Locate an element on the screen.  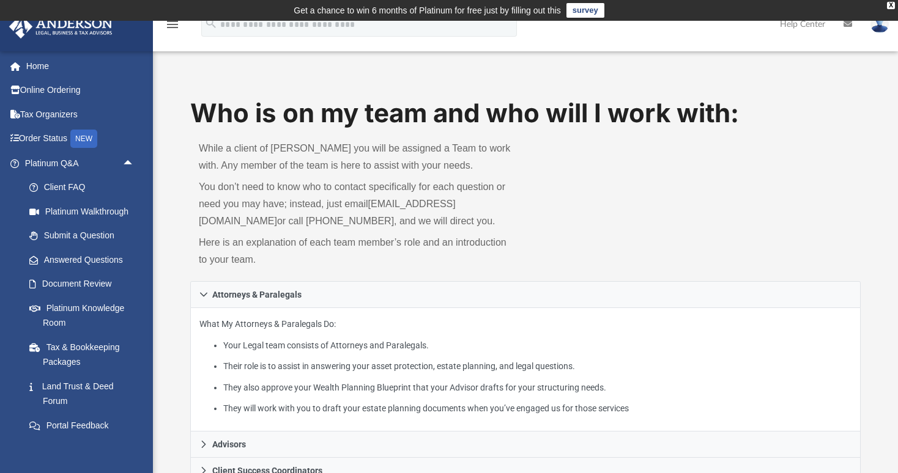
a: Platinum Q&Aarrow_drop_up is located at coordinates (81, 163).